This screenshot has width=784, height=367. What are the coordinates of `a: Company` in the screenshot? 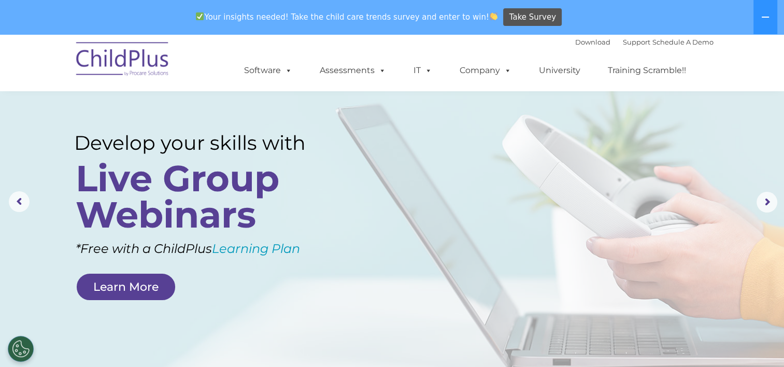 It's located at (486, 70).